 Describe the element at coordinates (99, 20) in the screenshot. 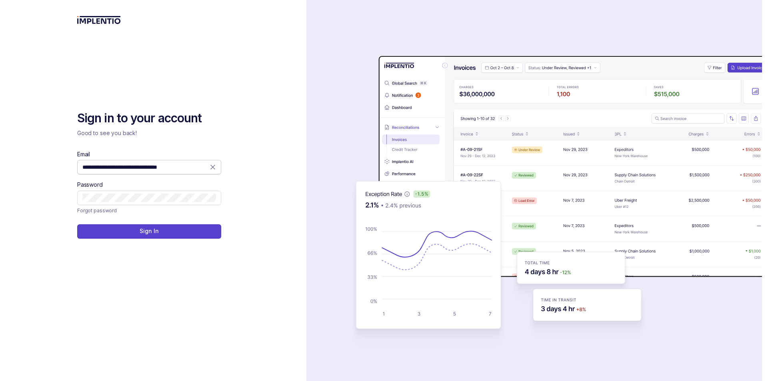

I see `img: logo` at that location.